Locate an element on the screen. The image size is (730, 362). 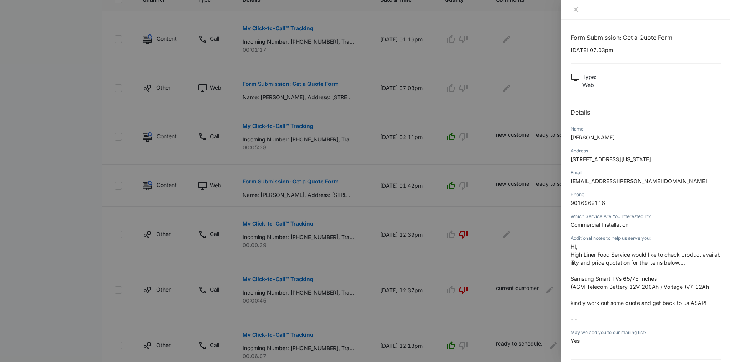
div: Address is located at coordinates (646, 151).